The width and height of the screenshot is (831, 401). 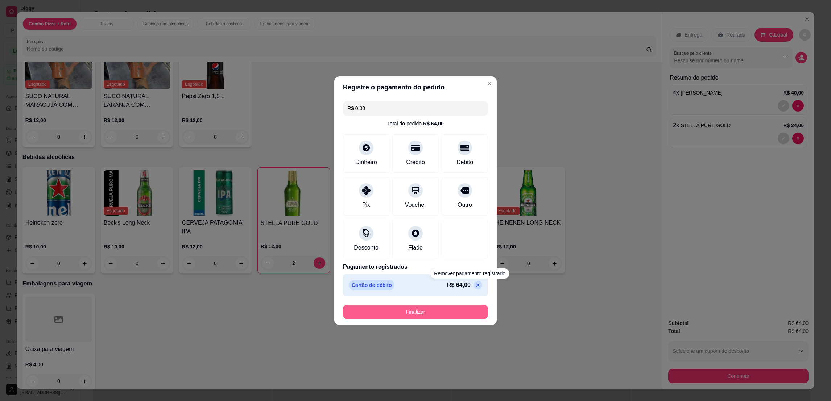 What do you see at coordinates (416, 108) in the screenshot?
I see `input: Ex.: hambúrguer de cordeiro` at bounding box center [416, 108].